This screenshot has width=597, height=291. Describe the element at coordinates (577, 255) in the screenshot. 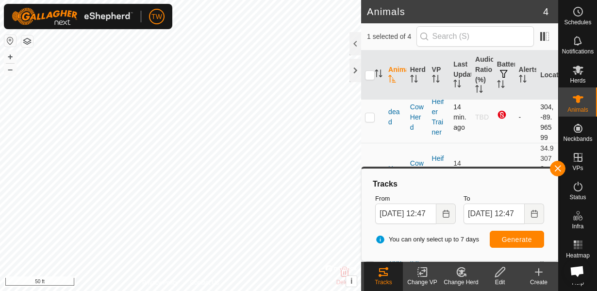

I see `span: Heatmap` at that location.